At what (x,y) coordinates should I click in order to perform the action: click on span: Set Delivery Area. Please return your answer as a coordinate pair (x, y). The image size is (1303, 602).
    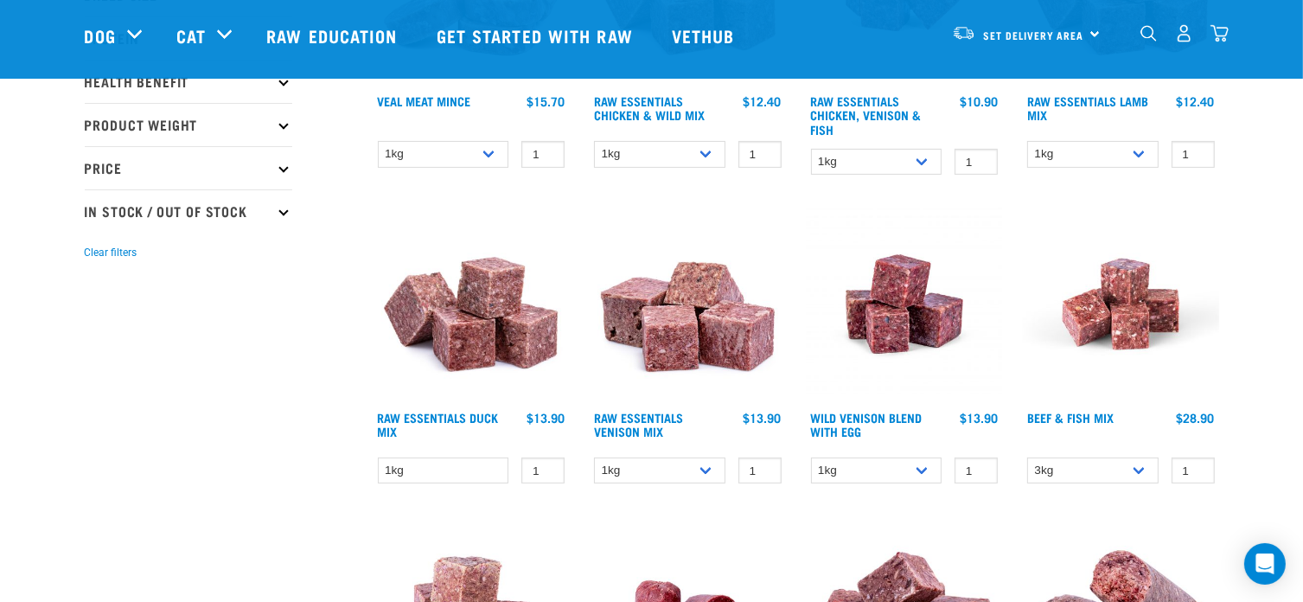
    Looking at the image, I should click on (1034, 35).